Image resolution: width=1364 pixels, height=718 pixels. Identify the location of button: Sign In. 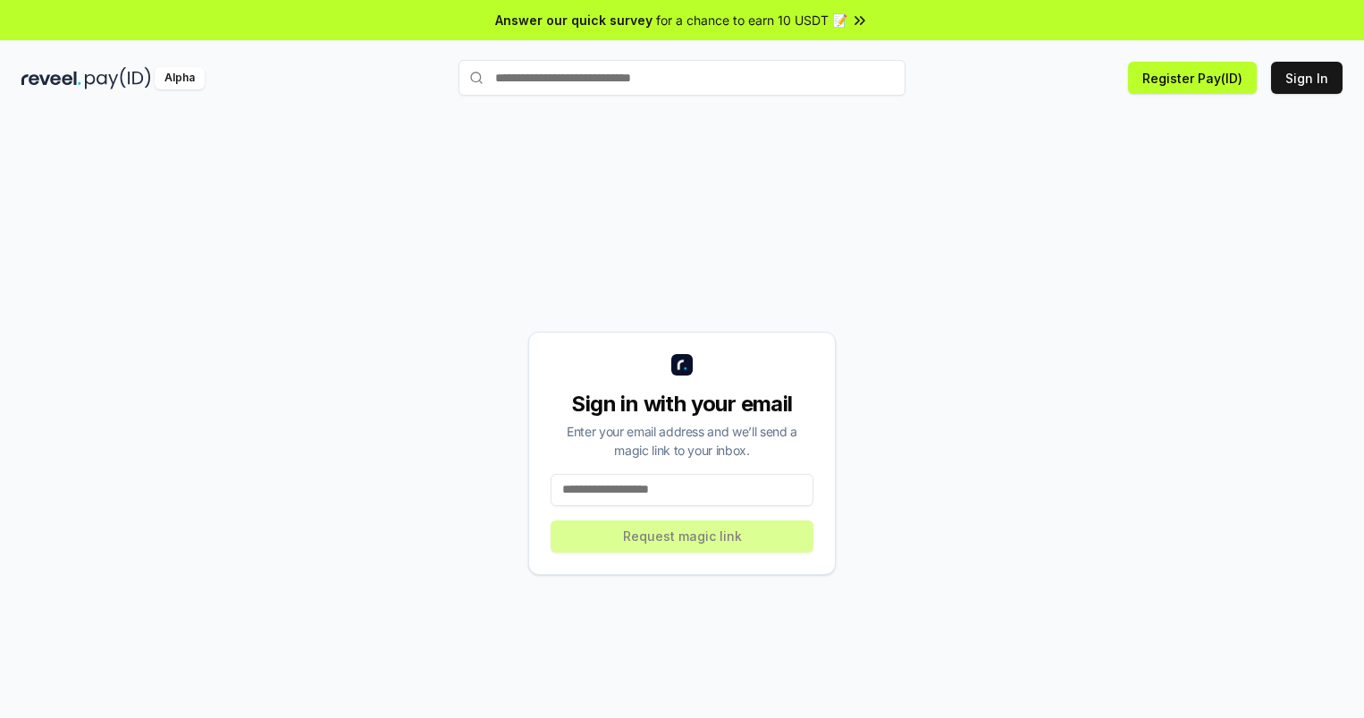
(1307, 78).